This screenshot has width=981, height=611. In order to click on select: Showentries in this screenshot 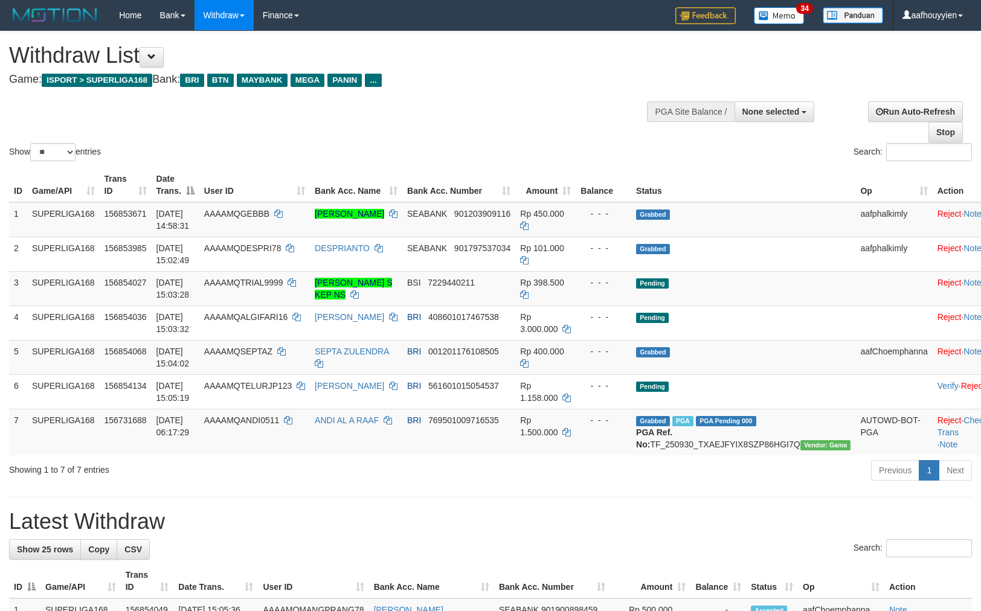, I will do `click(53, 152)`.